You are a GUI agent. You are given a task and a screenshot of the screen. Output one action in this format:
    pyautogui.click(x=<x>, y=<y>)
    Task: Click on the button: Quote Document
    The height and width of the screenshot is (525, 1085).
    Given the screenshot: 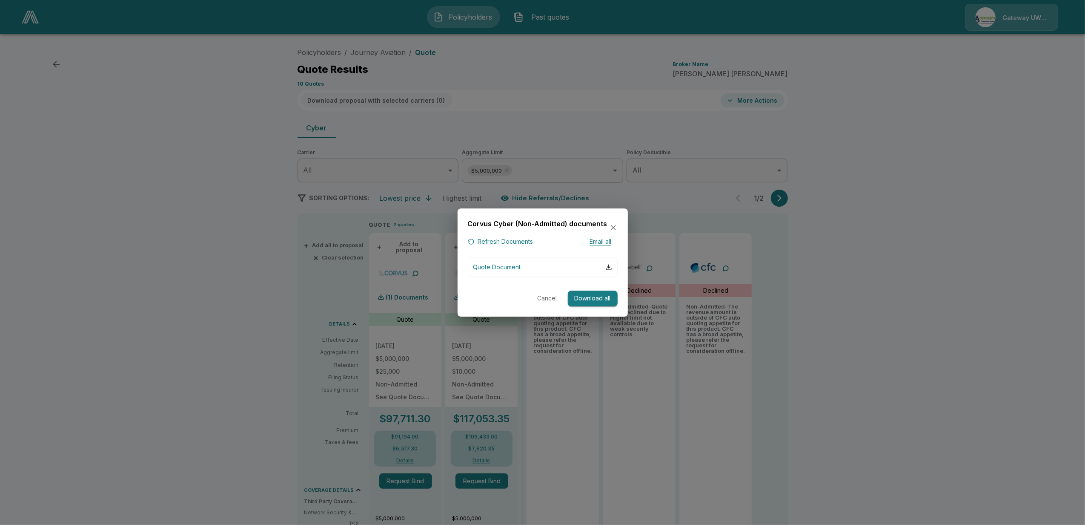 What is the action you would take?
    pyautogui.click(x=543, y=267)
    